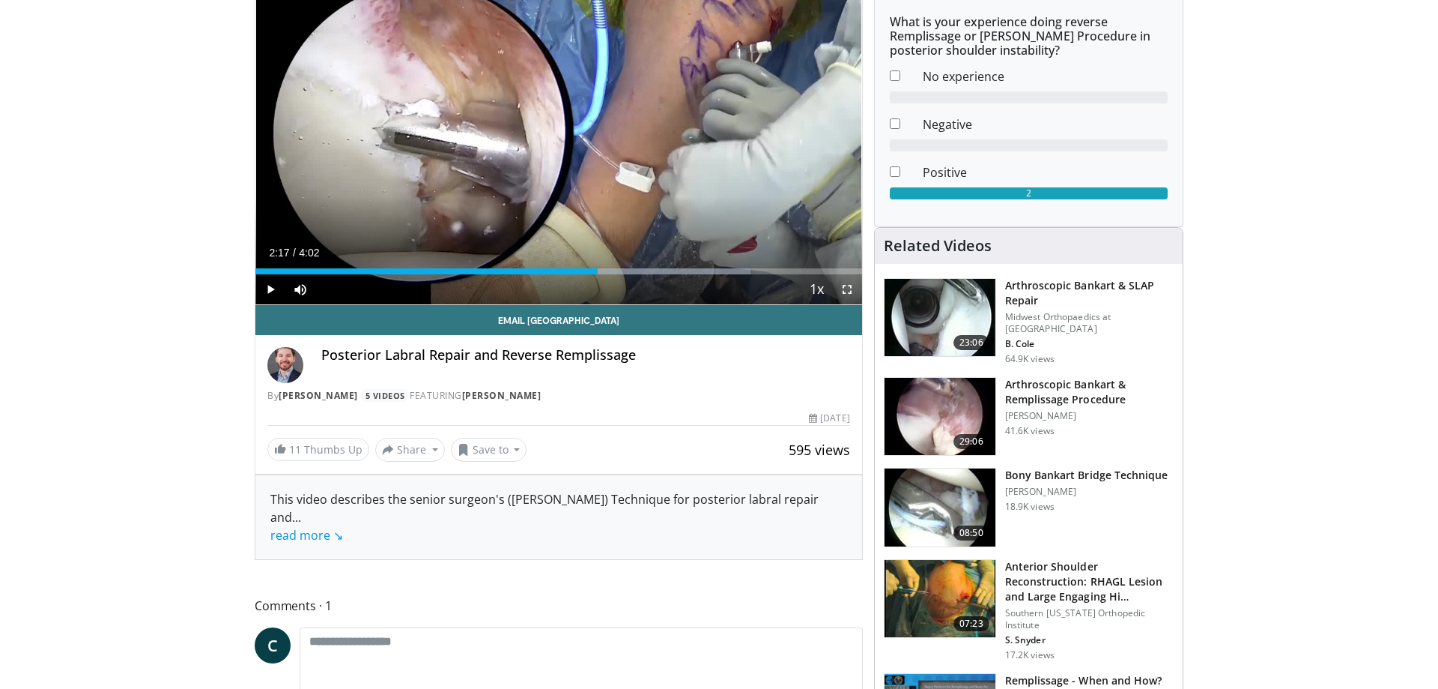 This screenshot has width=1438, height=689. I want to click on img: cole_0_3.png.150x105_q85_crop-smart_upscale.jpg, so click(940, 318).